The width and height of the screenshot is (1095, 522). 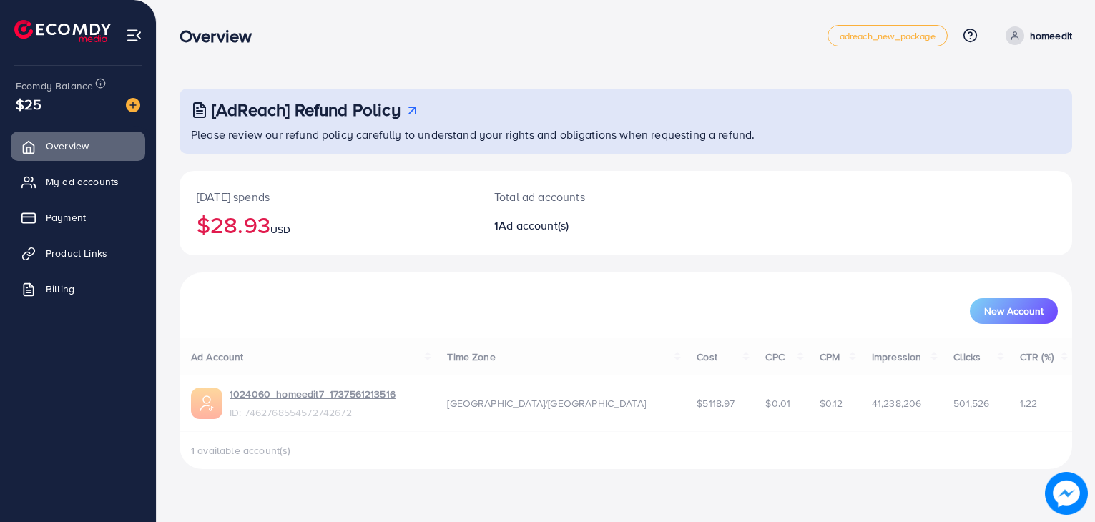 What do you see at coordinates (62, 31) in the screenshot?
I see `a: logo` at bounding box center [62, 31].